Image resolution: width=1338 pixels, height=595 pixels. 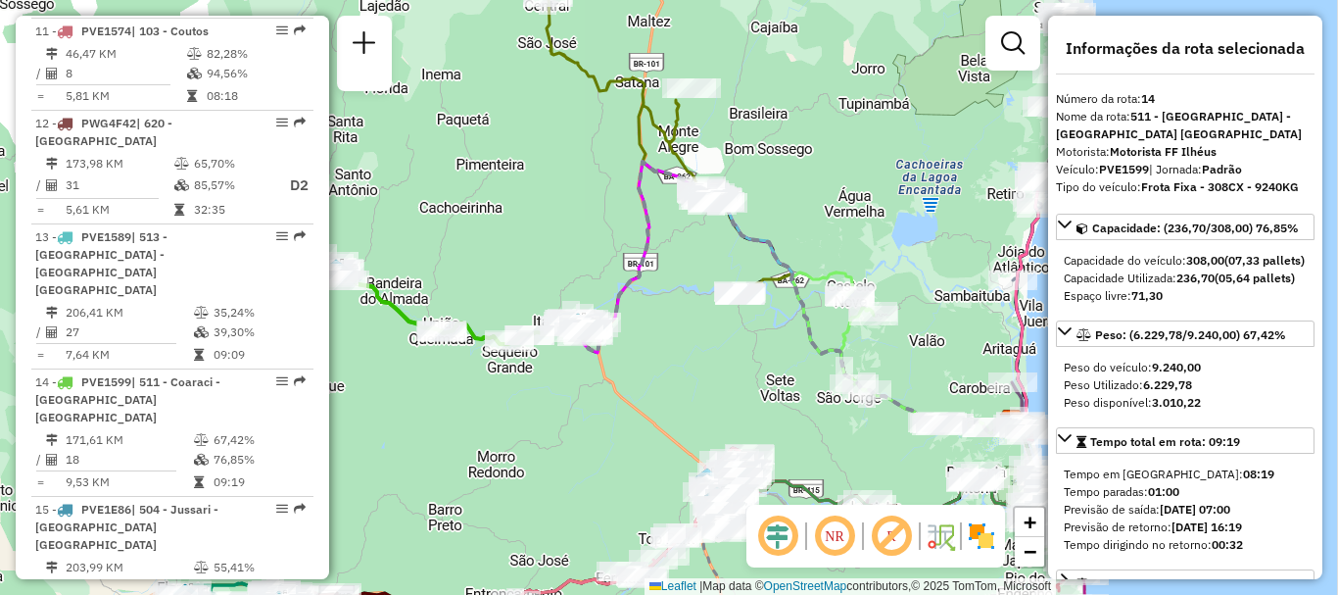 I want to click on img: PA Itabuna, so click(x=717, y=498).